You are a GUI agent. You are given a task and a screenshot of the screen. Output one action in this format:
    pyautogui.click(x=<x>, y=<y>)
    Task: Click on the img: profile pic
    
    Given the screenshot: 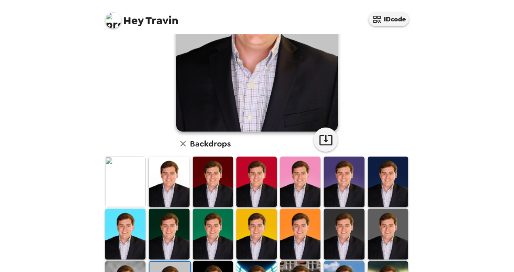 What is the action you would take?
    pyautogui.click(x=113, y=20)
    